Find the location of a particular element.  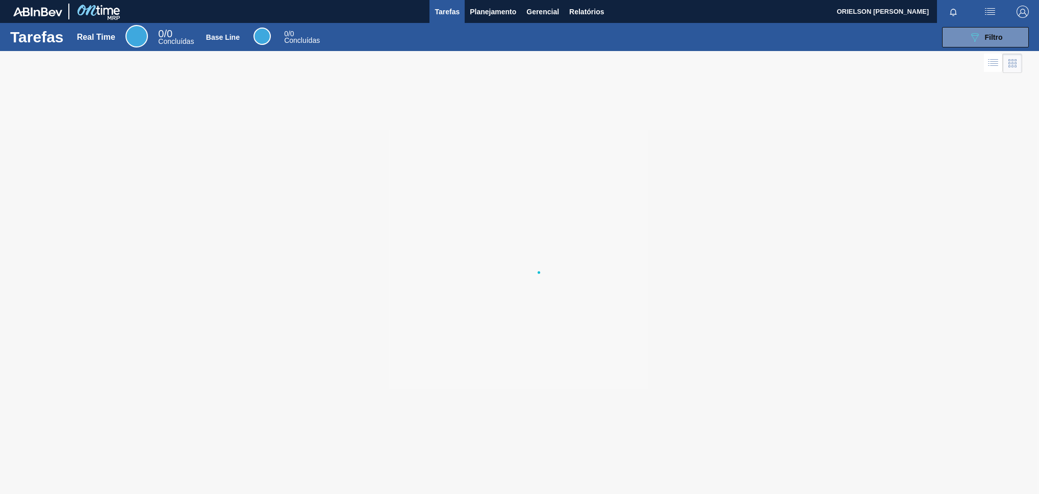

img: TNhmsLtSVTkK8tSr43FrP2fwEKptu5GPRR3wAAAABJRU5ErkJggg== is located at coordinates (38, 12).